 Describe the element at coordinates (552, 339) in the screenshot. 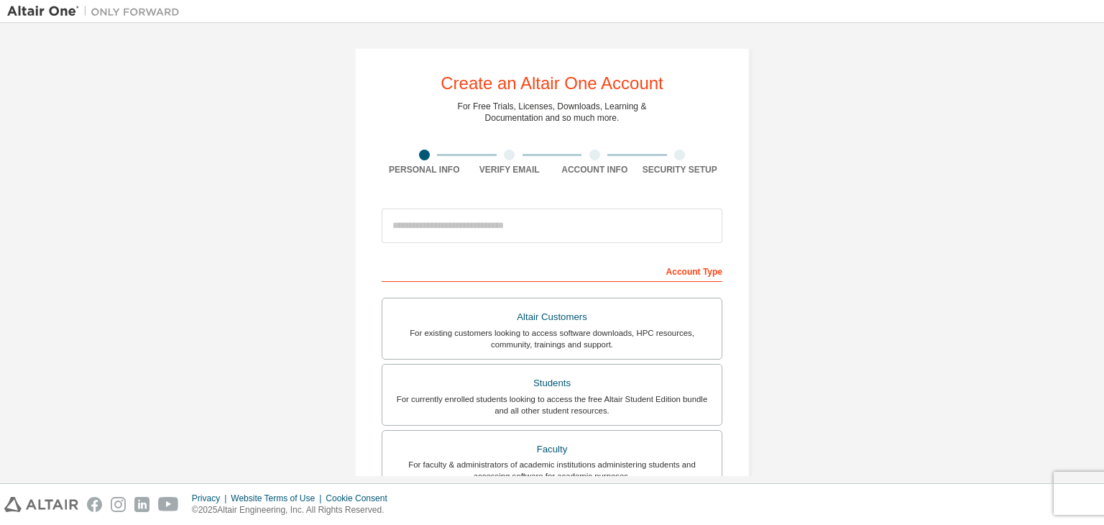

I see `div: For existing customers looking to access software downloads, HPC resources, community, trainings ...` at that location.